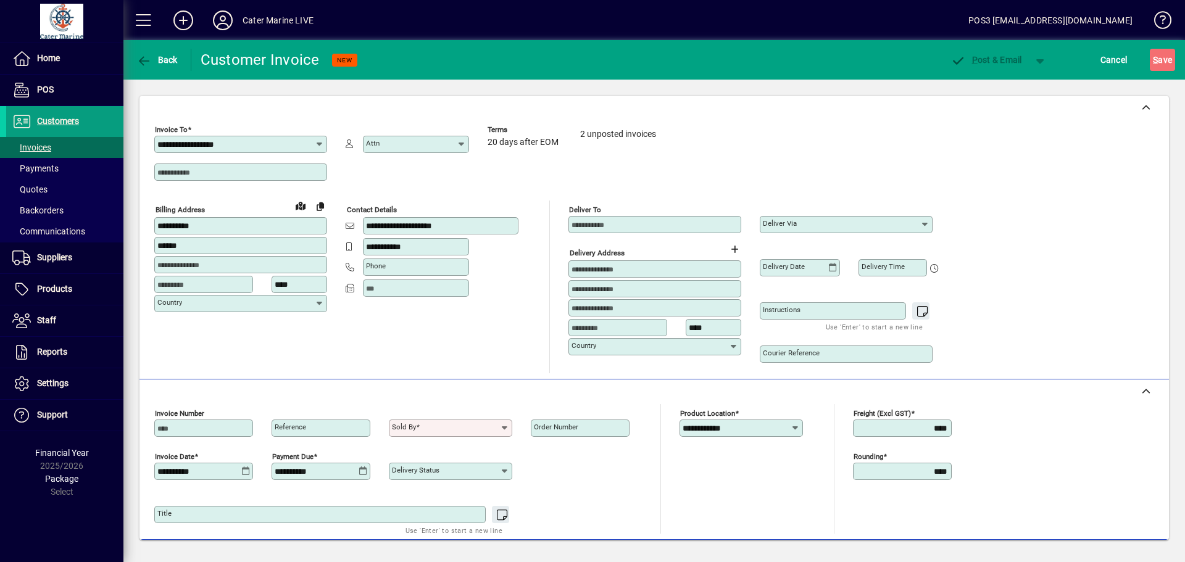 The image size is (1185, 562). Describe the element at coordinates (1157, 22) in the screenshot. I see `a: Knowledge Base` at that location.